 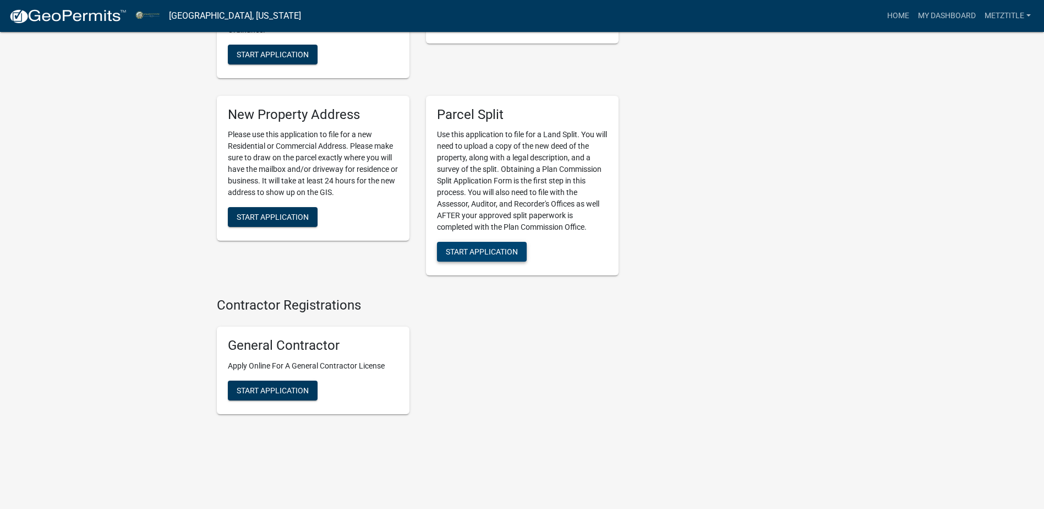 What do you see at coordinates (313, 114) in the screenshot?
I see `h5: New Property Address` at bounding box center [313, 114].